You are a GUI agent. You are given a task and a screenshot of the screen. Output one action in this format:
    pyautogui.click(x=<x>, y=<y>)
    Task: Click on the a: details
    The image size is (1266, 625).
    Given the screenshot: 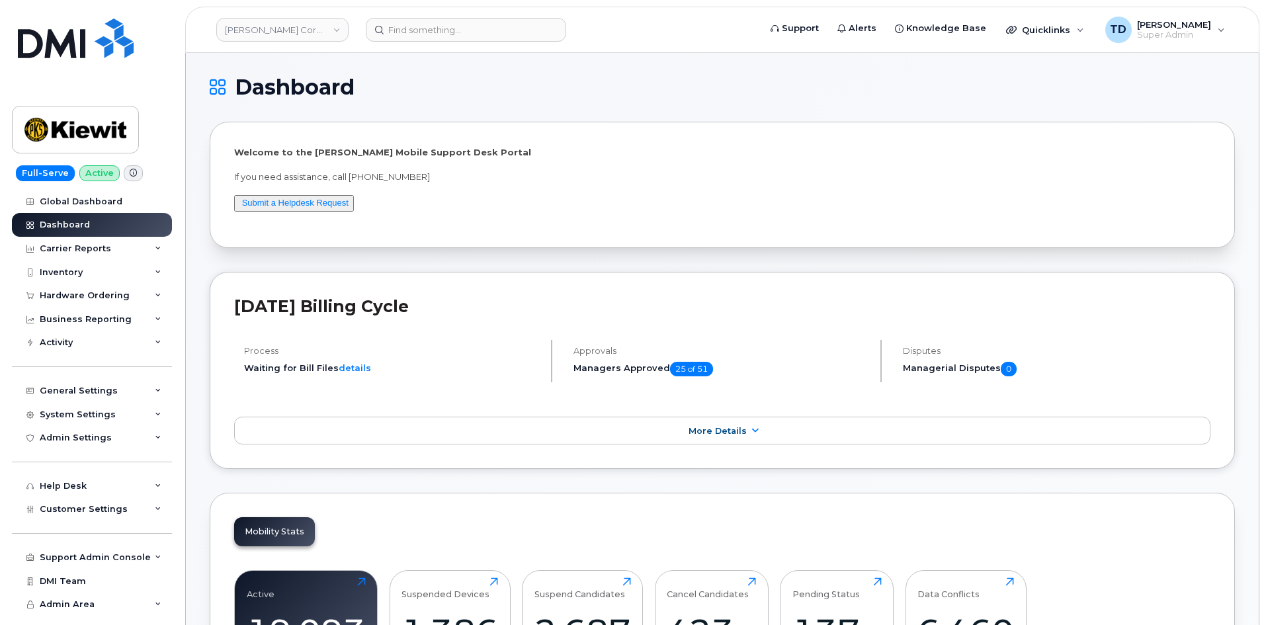 What is the action you would take?
    pyautogui.click(x=355, y=368)
    